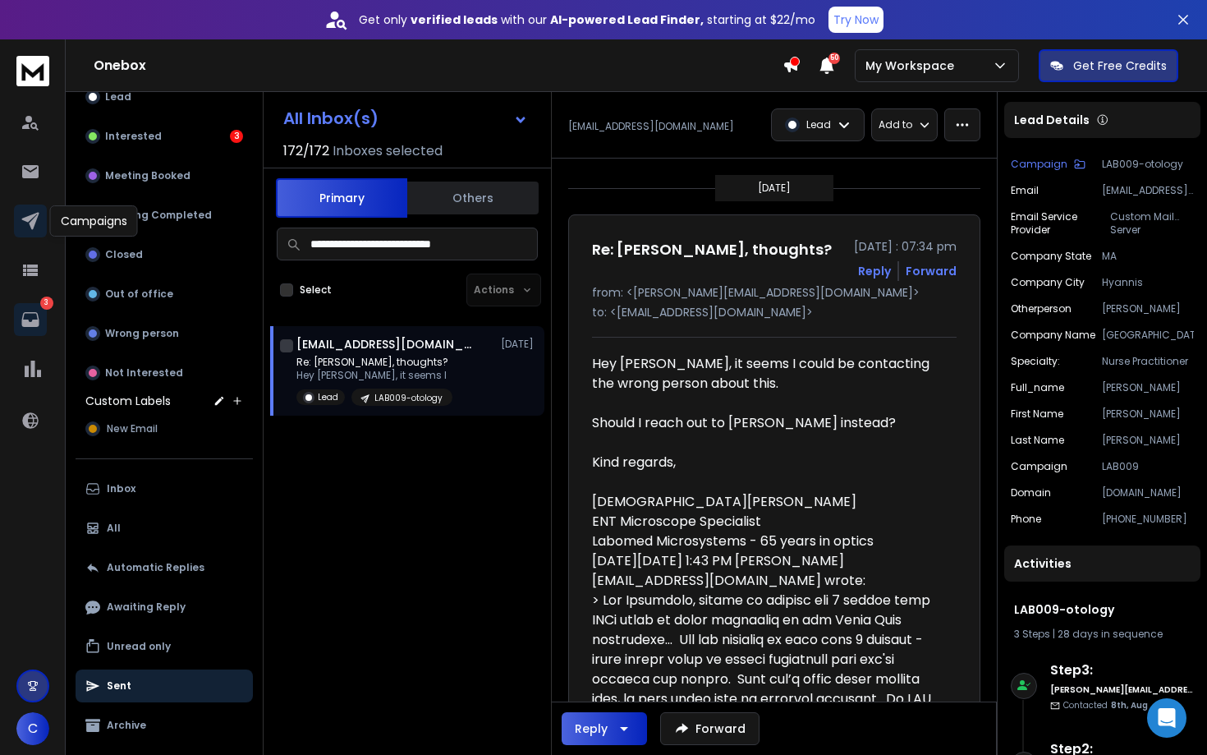 Image resolution: width=1207 pixels, height=755 pixels. Describe the element at coordinates (1051, 256) in the screenshot. I see `p: company state` at that location.